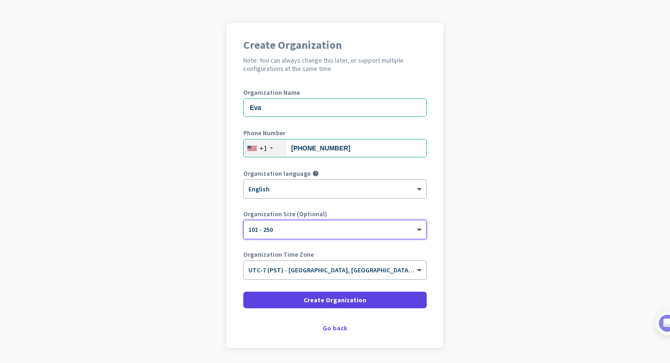 Image resolution: width=670 pixels, height=363 pixels. Describe the element at coordinates (263, 148) in the screenshot. I see `div: +1` at that location.